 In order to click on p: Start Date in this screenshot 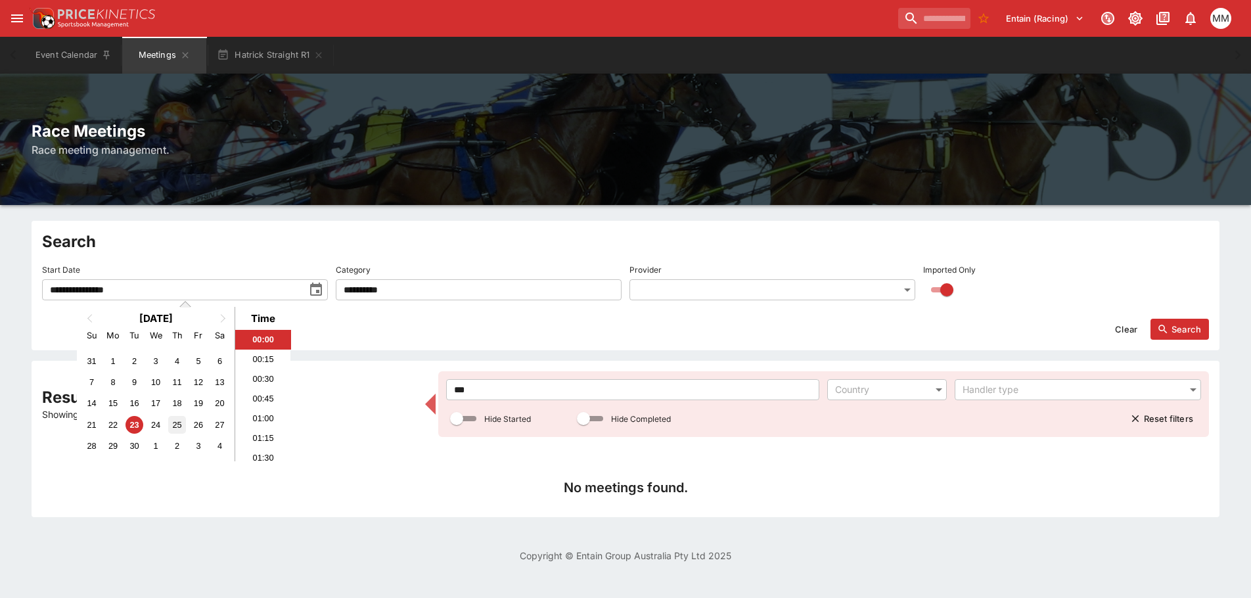, I will do `click(61, 269)`.